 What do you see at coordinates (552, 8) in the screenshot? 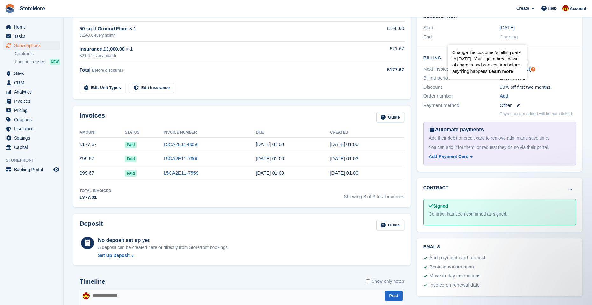
I see `span: Help` at bounding box center [552, 8].